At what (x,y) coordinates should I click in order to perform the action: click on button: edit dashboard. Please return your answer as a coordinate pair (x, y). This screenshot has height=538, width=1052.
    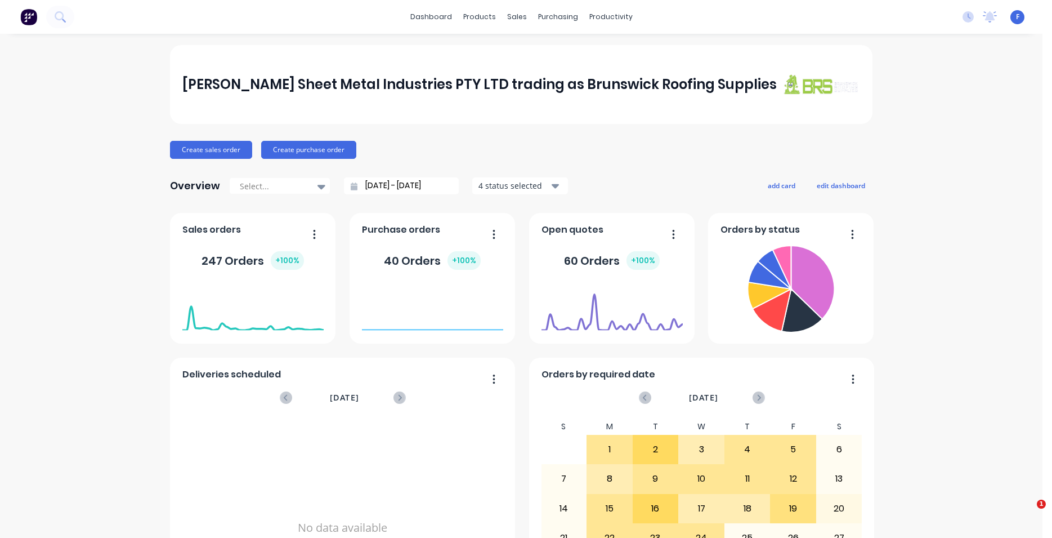
    Looking at the image, I should click on (841, 185).